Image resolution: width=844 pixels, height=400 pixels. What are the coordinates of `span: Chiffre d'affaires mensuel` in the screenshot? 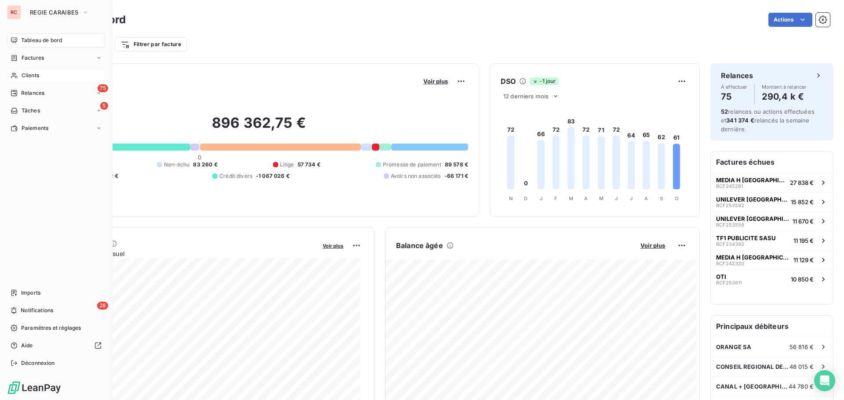 It's located at (183, 254).